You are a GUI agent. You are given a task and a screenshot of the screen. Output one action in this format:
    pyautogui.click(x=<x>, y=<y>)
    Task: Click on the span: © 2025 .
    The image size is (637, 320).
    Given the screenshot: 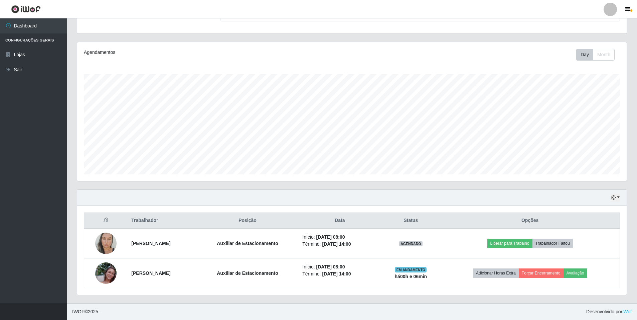 What is the action you would take?
    pyautogui.click(x=86, y=311)
    